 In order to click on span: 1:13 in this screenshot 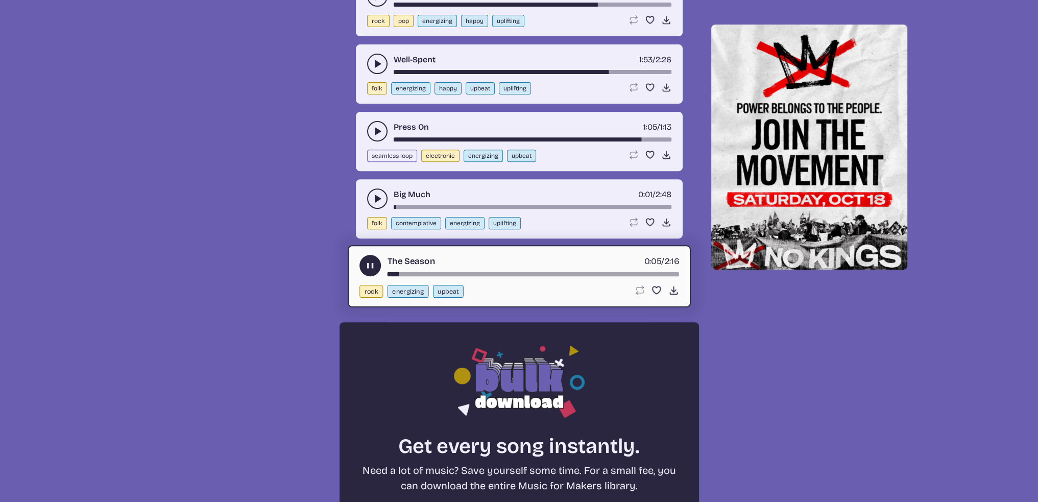, I will do `click(666, 127)`.